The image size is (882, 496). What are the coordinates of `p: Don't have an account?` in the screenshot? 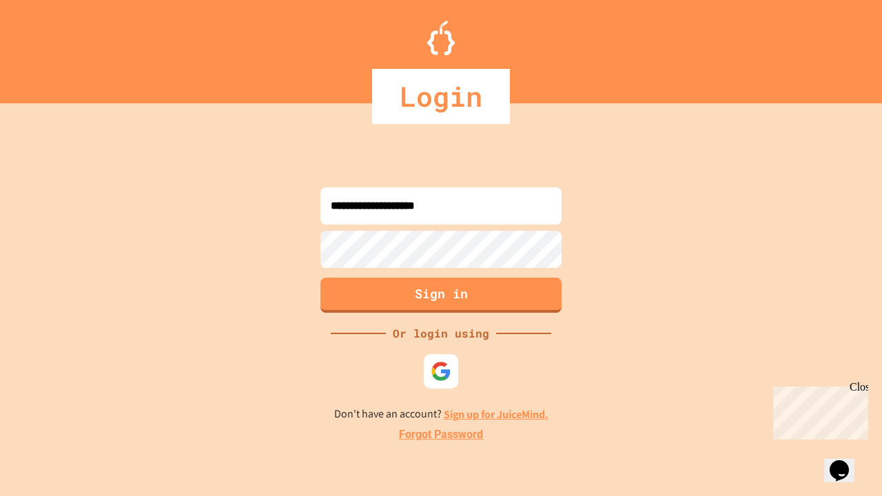 It's located at (441, 414).